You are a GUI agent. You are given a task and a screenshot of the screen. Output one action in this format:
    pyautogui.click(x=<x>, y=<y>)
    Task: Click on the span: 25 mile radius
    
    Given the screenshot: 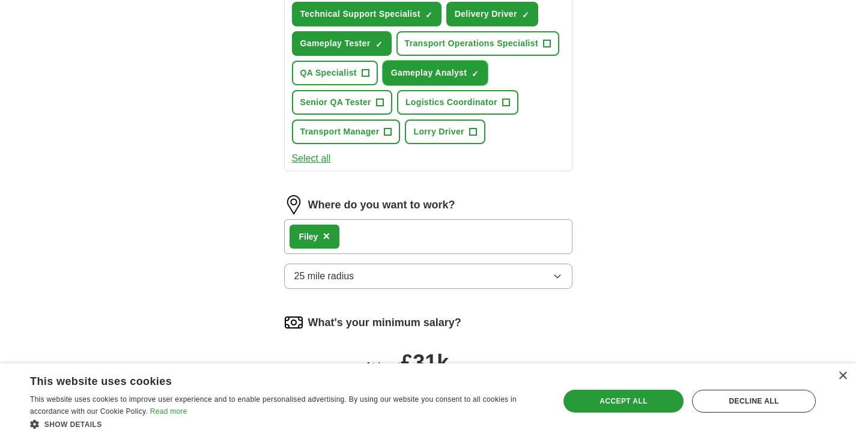 What is the action you would take?
    pyautogui.click(x=324, y=276)
    